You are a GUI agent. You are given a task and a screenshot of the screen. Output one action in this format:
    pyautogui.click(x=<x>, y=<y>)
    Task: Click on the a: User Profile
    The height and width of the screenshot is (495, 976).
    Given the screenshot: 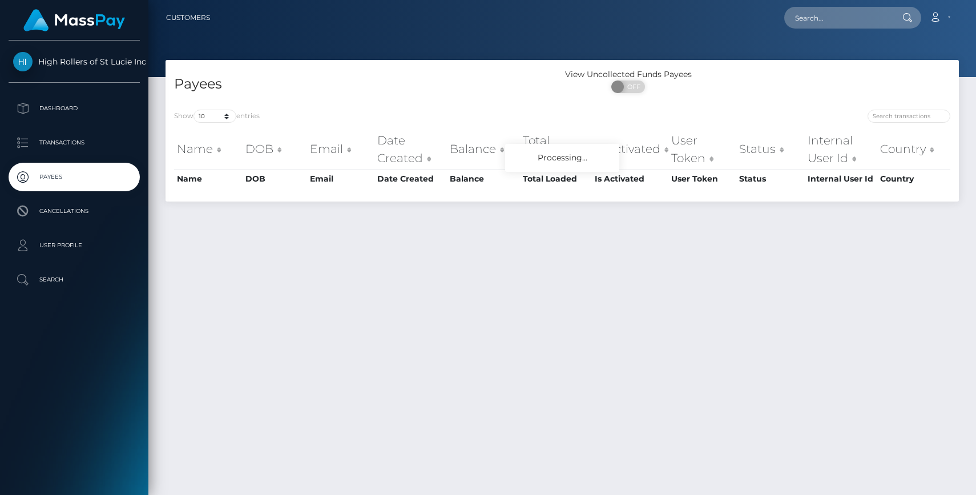 What is the action you would take?
    pyautogui.click(x=74, y=245)
    